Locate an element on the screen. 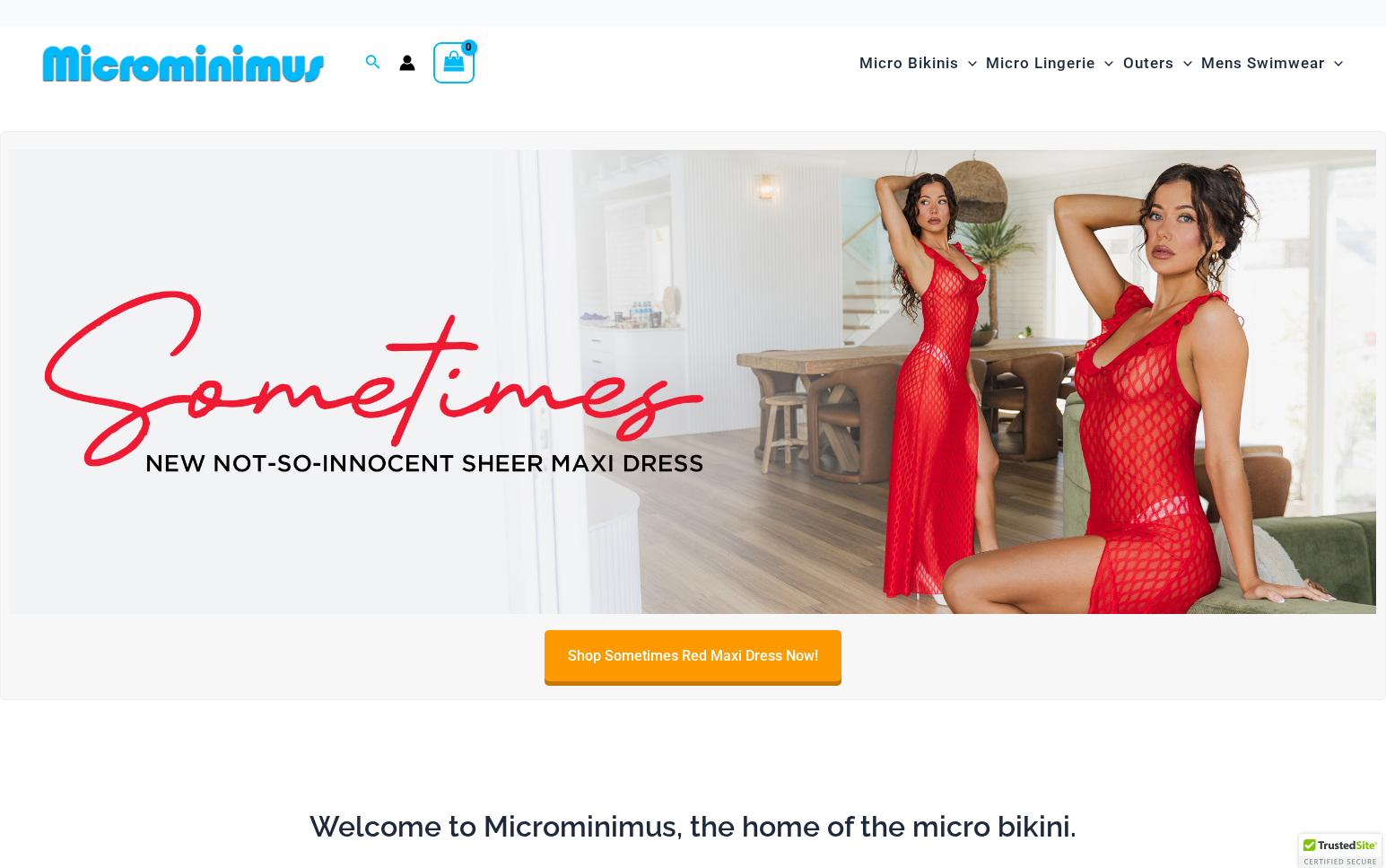 Image resolution: width=1386 pixels, height=868 pixels. nav: Site Navigation is located at coordinates (1101, 63).